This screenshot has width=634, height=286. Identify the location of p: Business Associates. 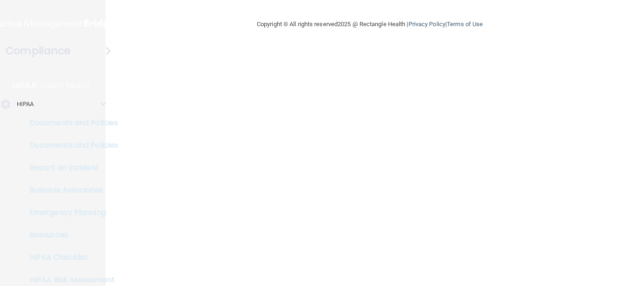
(70, 190).